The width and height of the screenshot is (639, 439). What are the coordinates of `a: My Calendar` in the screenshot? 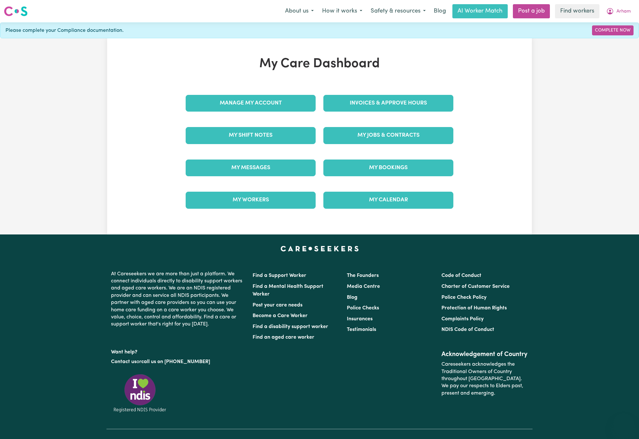 It's located at (389, 200).